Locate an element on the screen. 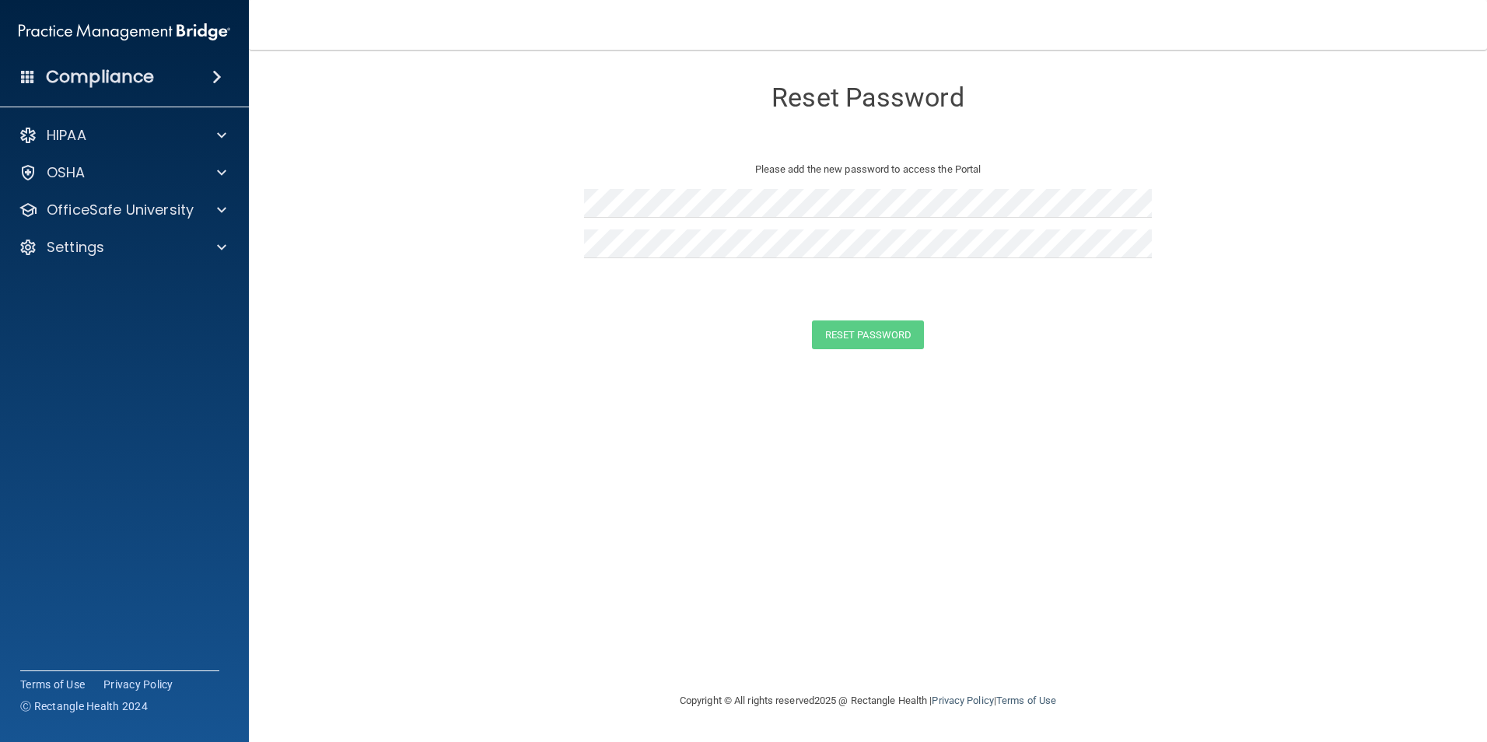 This screenshot has width=1487, height=742. a: OfficeSafe University is located at coordinates (122, 210).